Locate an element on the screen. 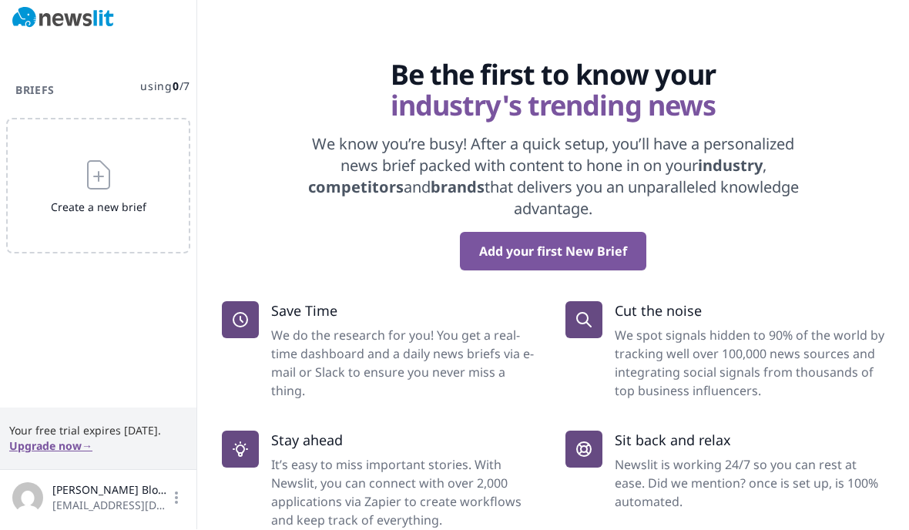 The image size is (909, 530). dd: Newslit is working 24/7 so you can rest at ease. Did we mention? once is set up, is 100% automated. is located at coordinates (750, 484).